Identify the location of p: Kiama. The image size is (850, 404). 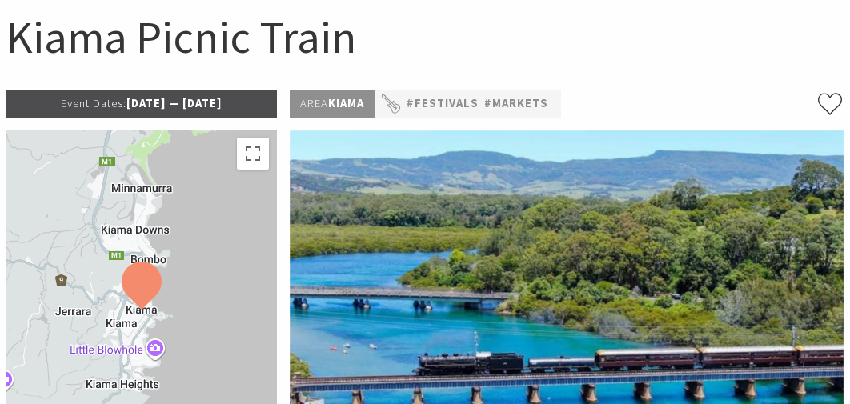
(332, 104).